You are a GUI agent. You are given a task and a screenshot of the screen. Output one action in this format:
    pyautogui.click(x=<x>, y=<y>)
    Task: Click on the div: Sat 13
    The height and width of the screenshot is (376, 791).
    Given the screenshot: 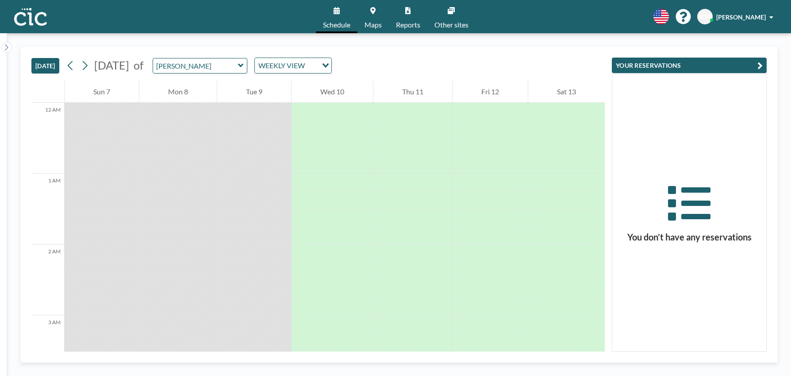 What is the action you would take?
    pyautogui.click(x=566, y=92)
    